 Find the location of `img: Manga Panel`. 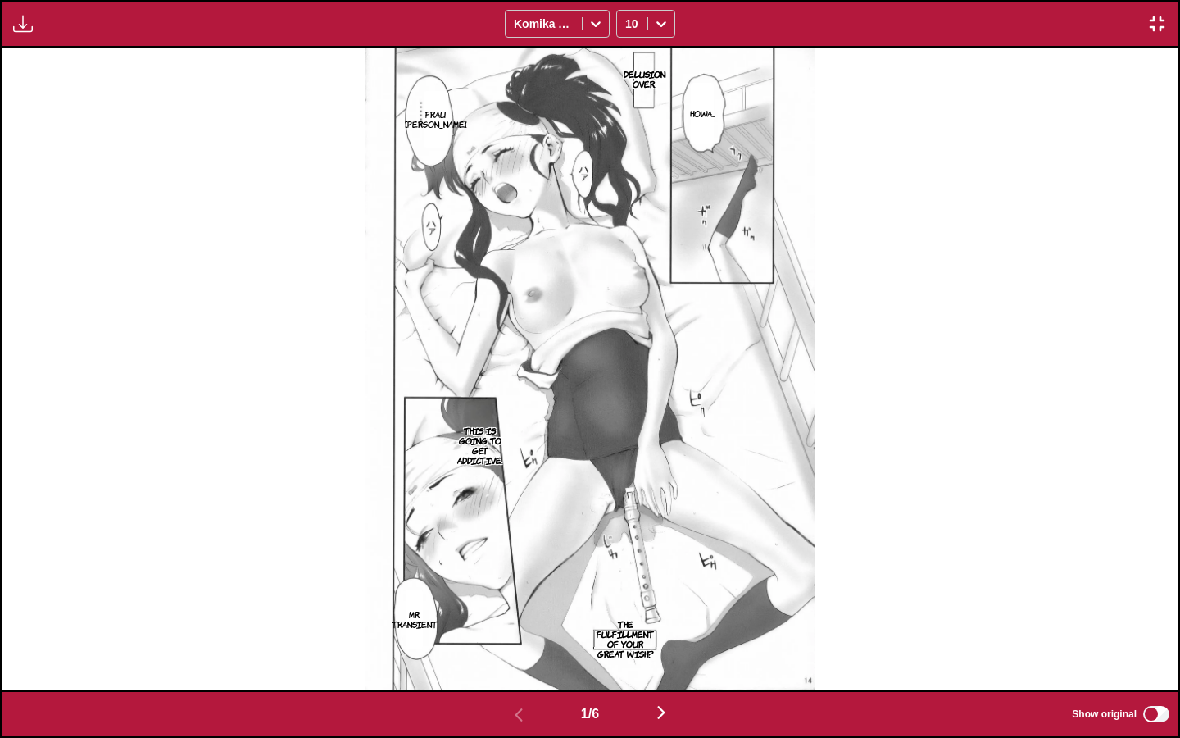

img: Manga Panel is located at coordinates (590, 368).